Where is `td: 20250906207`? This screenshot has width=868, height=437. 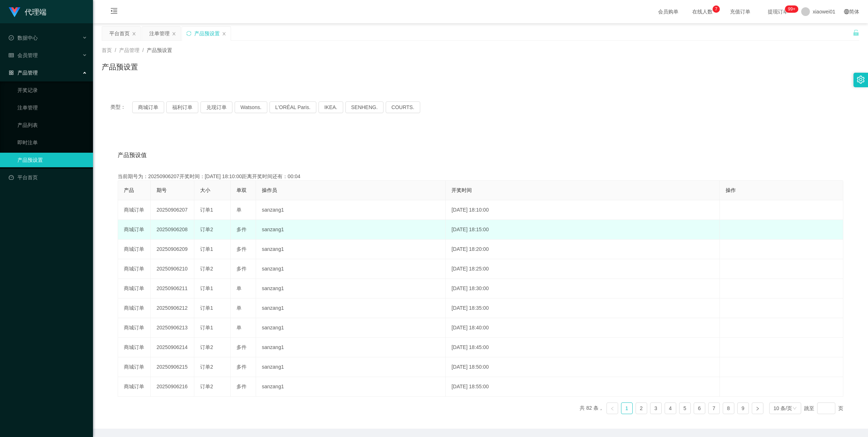 td: 20250906207 is located at coordinates (173, 210).